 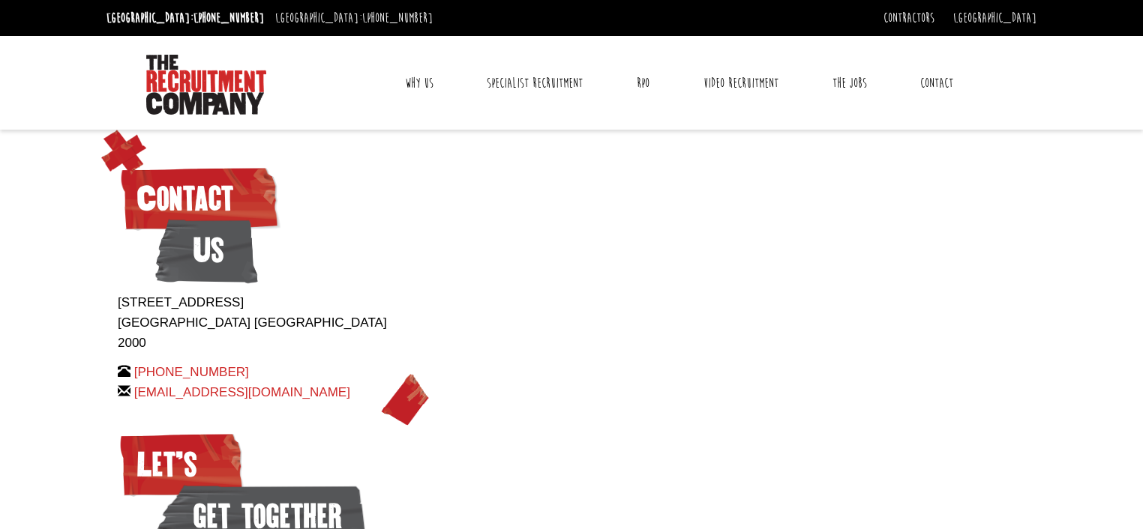 What do you see at coordinates (850, 83) in the screenshot?
I see `a: The Jobs` at bounding box center [850, 83].